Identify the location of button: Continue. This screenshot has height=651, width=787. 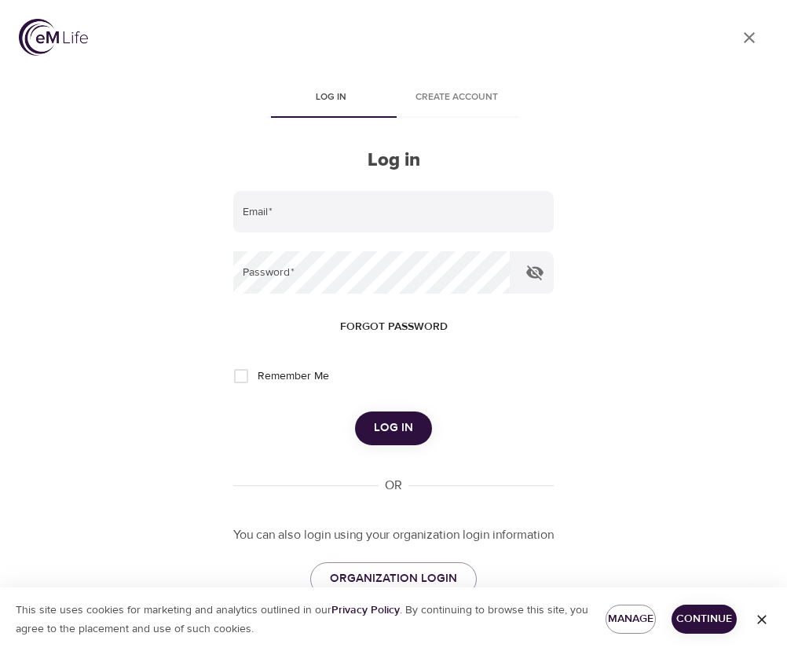
(704, 619).